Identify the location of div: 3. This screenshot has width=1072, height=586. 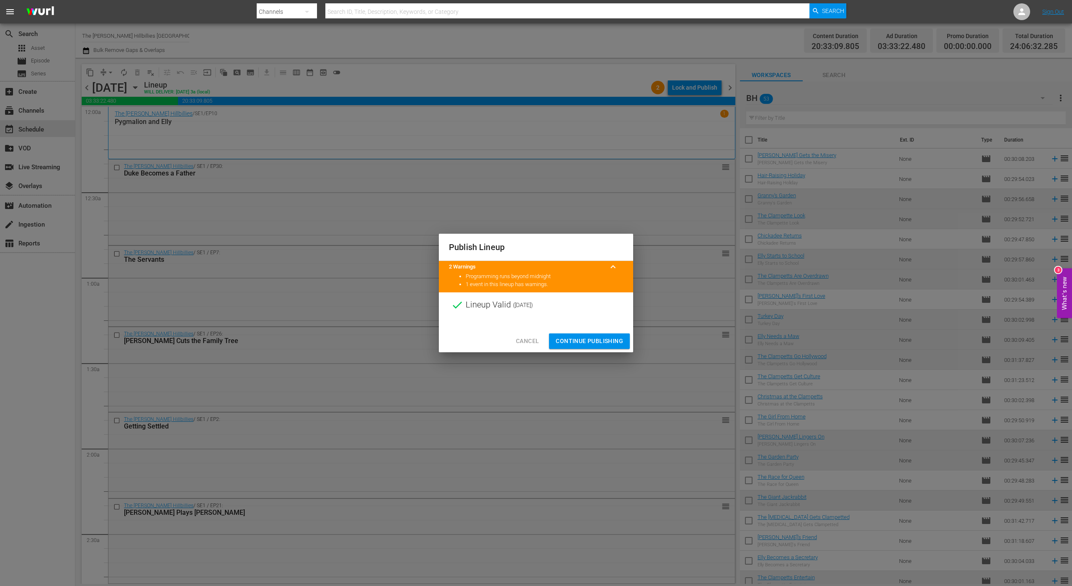
(1058, 270).